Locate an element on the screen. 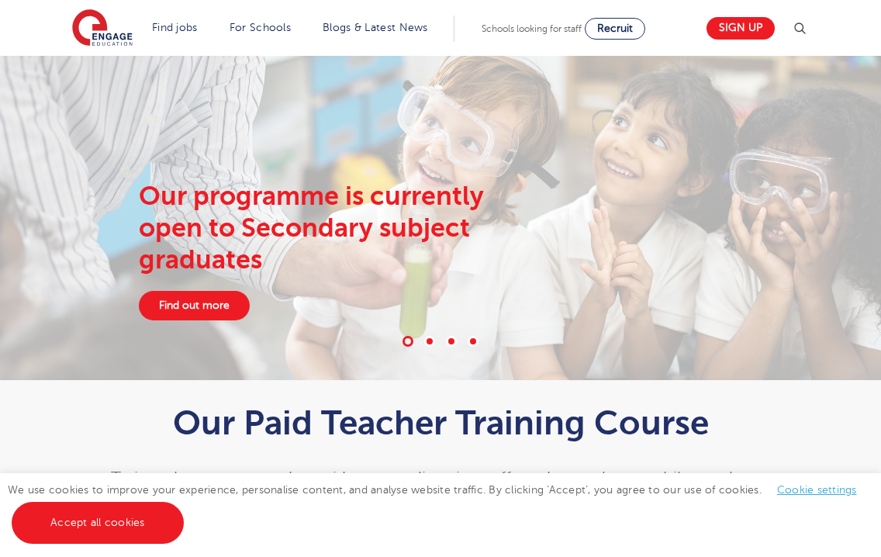  span: Recruit is located at coordinates (615, 28).